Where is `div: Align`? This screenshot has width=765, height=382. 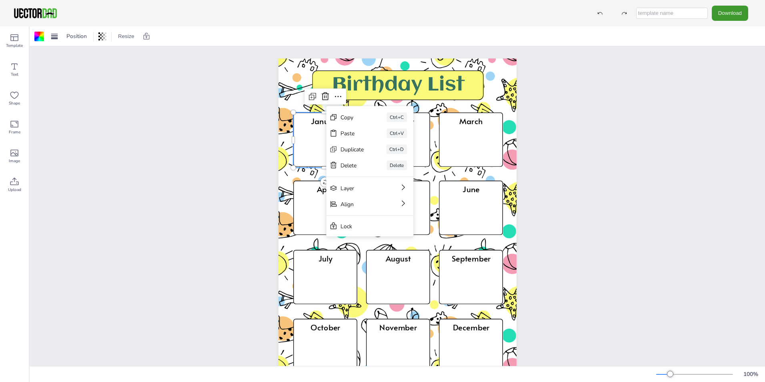 div: Align is located at coordinates (358, 204).